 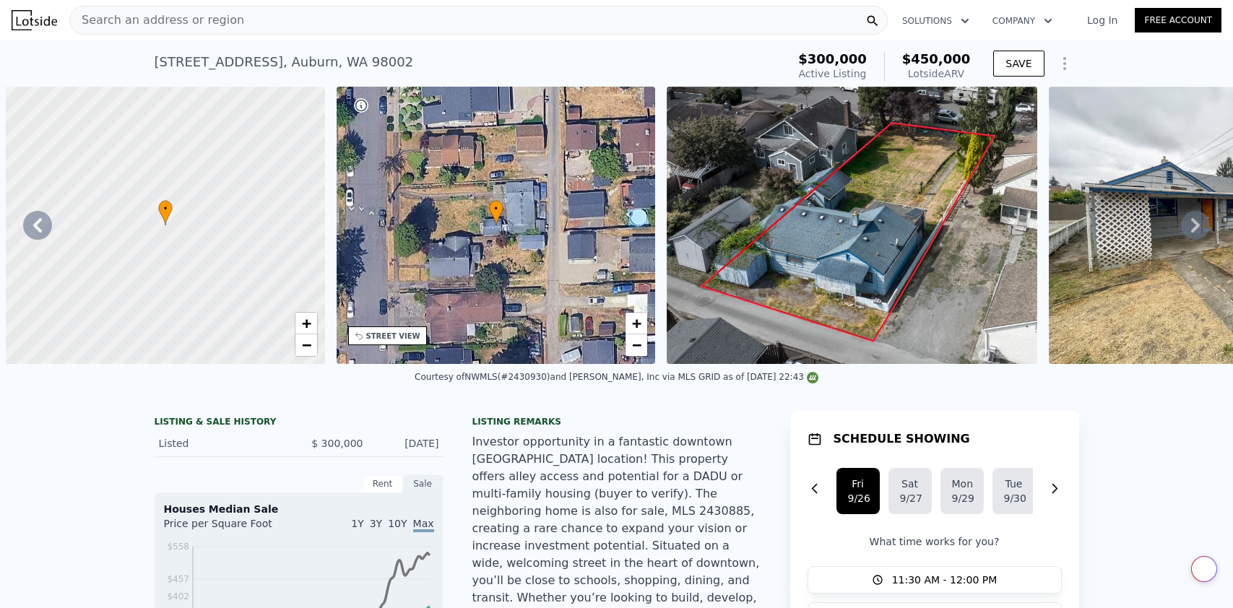 What do you see at coordinates (910, 484) in the screenshot?
I see `div: Sat` at bounding box center [910, 484].